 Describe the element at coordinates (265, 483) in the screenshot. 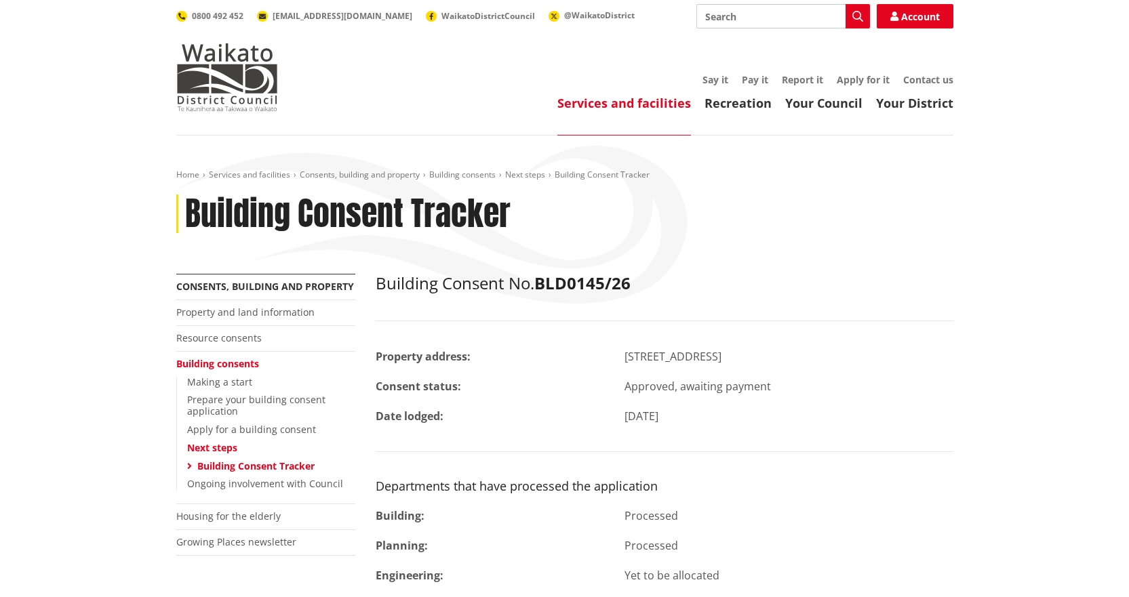

I see `a: Ongoing involvement with Council` at that location.